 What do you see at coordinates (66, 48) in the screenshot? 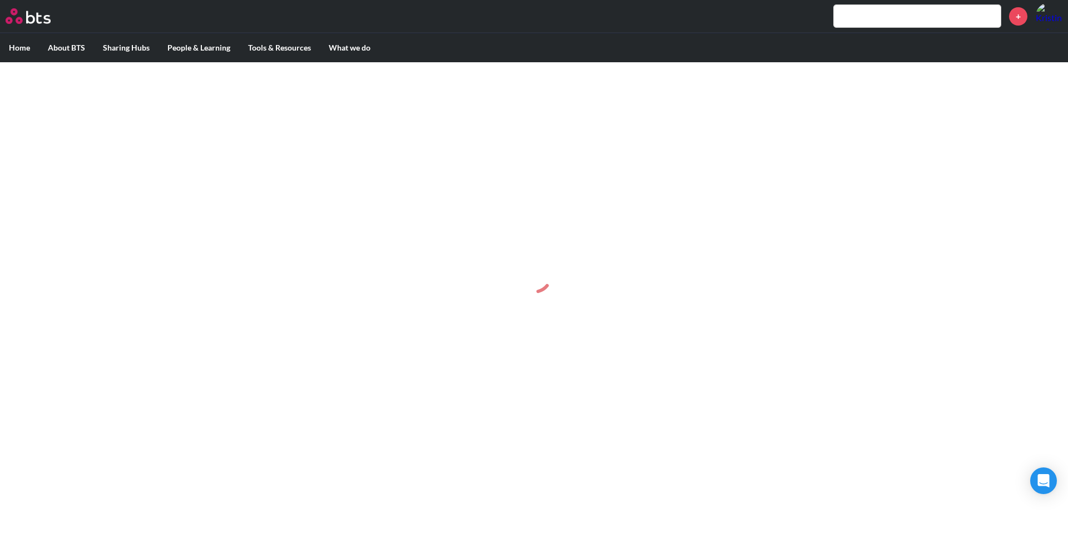
I see `label: About BTS` at bounding box center [66, 48].